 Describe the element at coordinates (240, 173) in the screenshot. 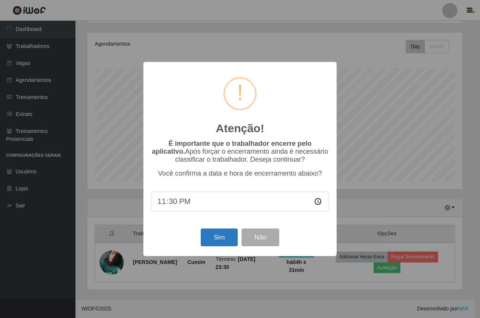

I see `p: Você confirma a data e hora de encerramento abaixo?` at that location.